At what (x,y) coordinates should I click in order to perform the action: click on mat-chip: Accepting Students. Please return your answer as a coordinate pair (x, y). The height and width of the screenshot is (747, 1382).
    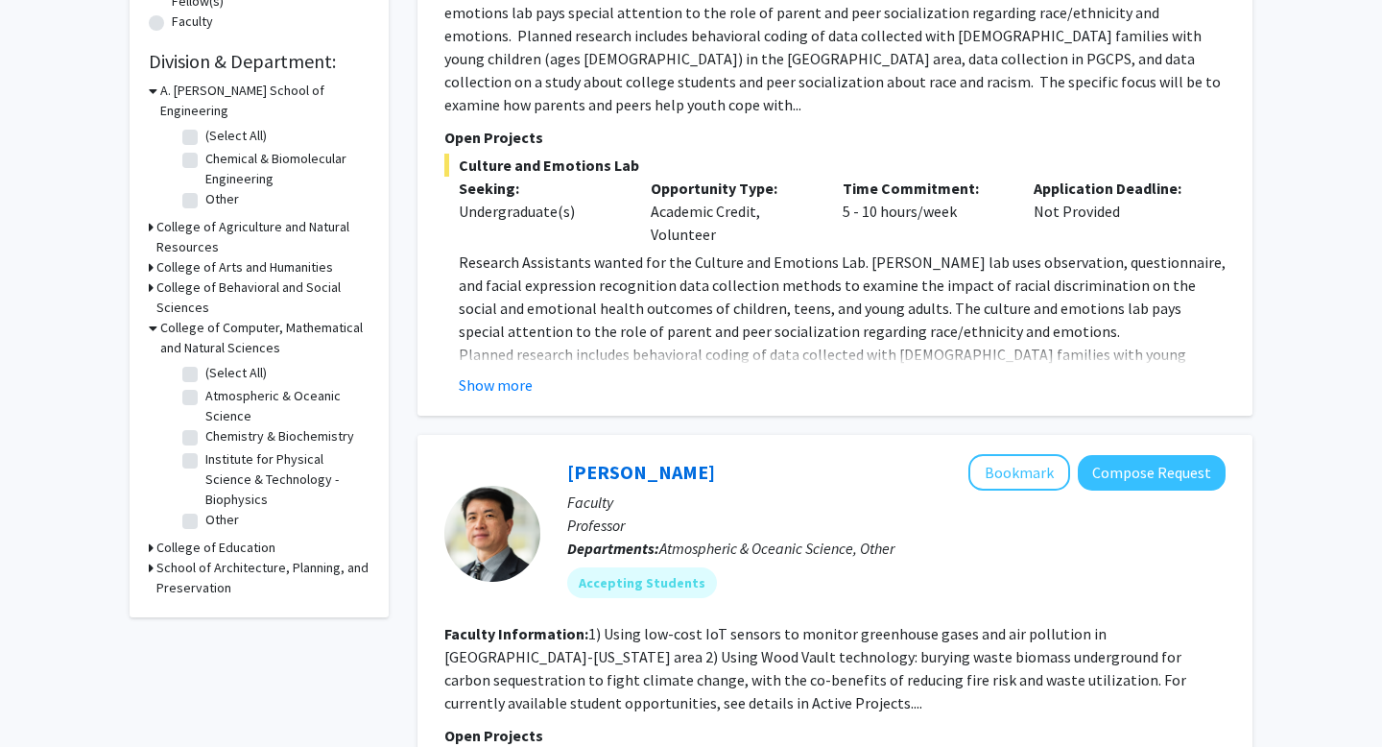
    Looking at the image, I should click on (642, 583).